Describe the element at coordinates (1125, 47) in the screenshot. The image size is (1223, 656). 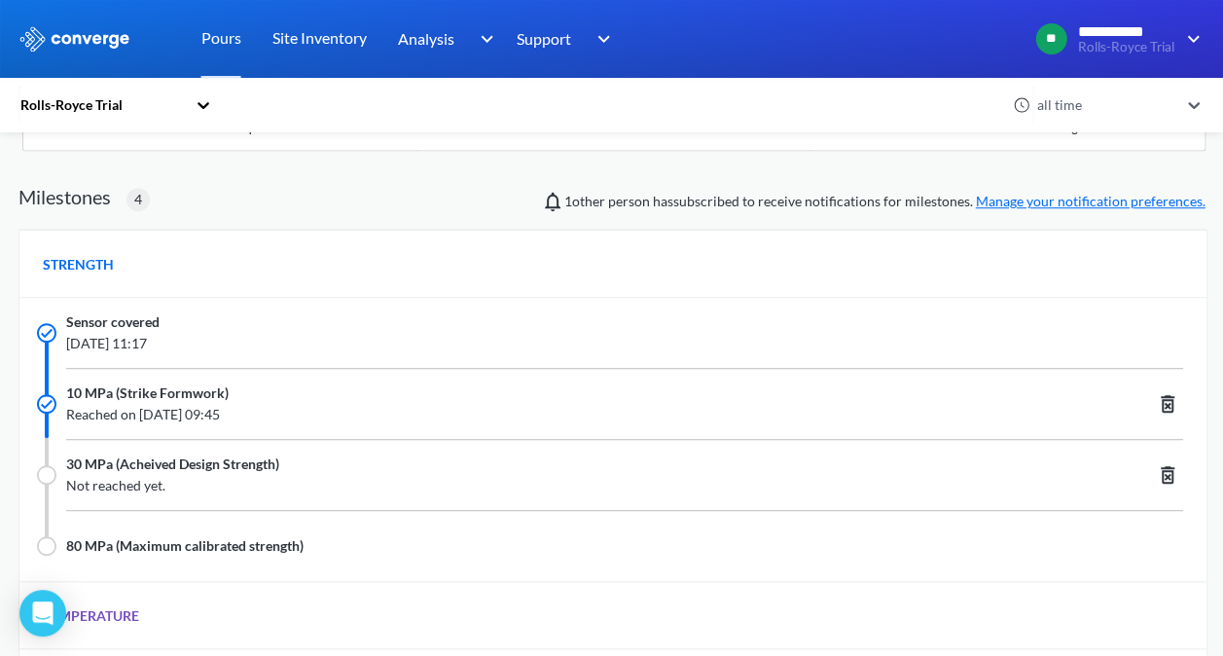
I see `span: Rolls-Royce Trial` at that location.